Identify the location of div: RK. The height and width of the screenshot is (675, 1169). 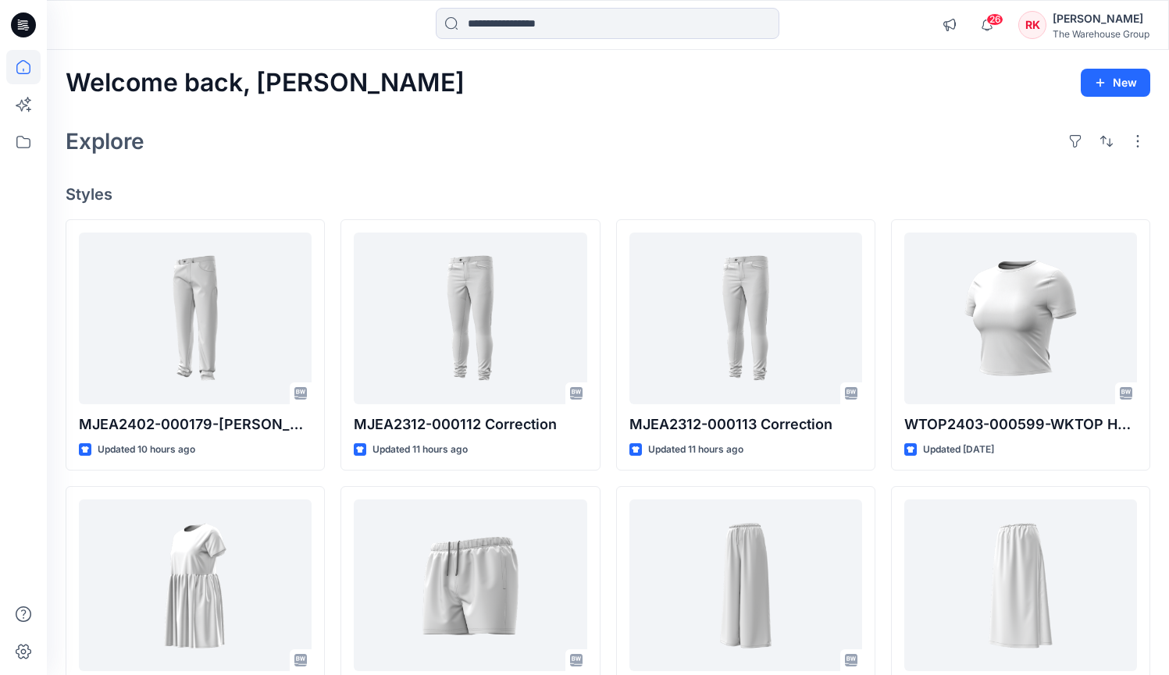
(1032, 25).